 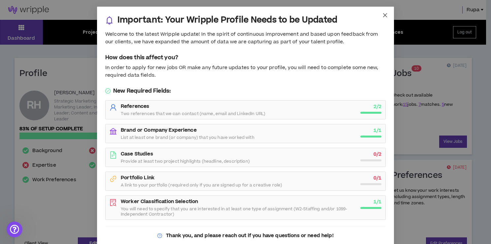 I want to click on button: Send a message…, so click(x=118, y=196).